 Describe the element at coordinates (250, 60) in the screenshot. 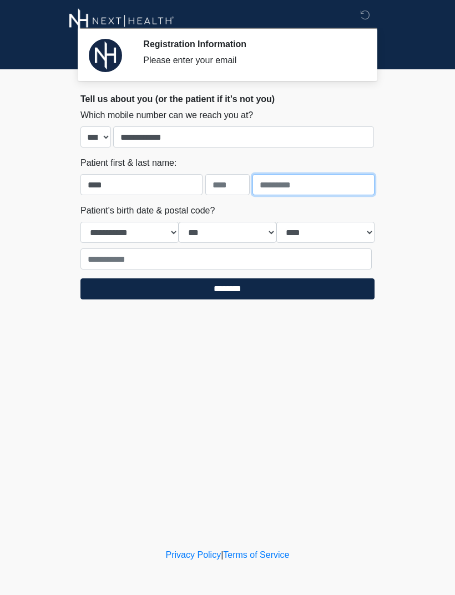

I see `div: Please enter your email` at that location.